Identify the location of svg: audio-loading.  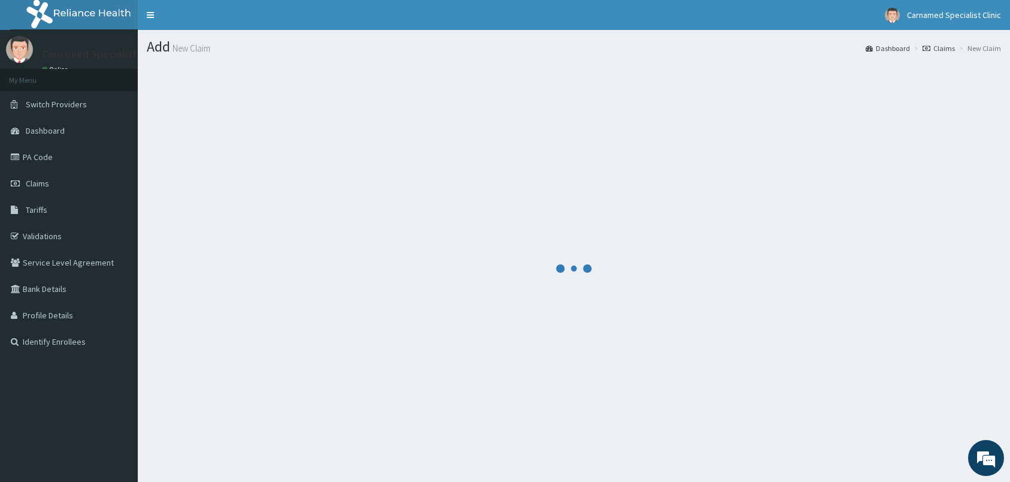
(574, 268).